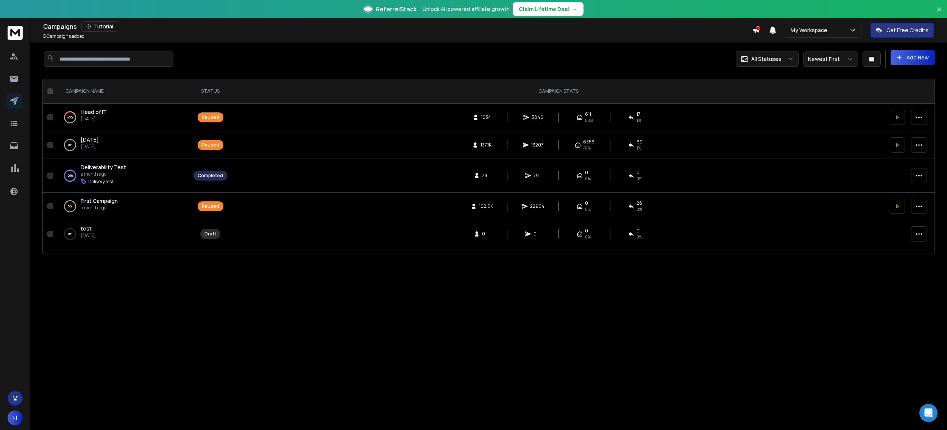  I want to click on span: Head of IT, so click(94, 112).